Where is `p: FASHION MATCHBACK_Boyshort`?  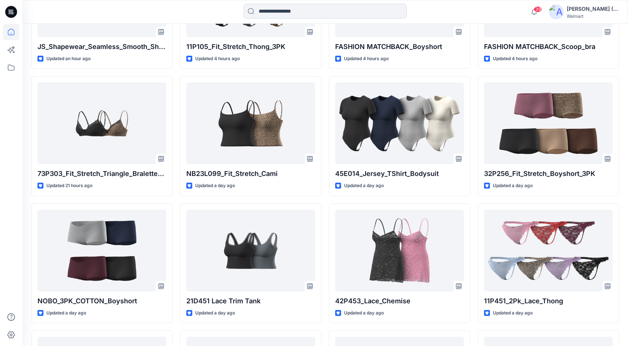 p: FASHION MATCHBACK_Boyshort is located at coordinates (400, 47).